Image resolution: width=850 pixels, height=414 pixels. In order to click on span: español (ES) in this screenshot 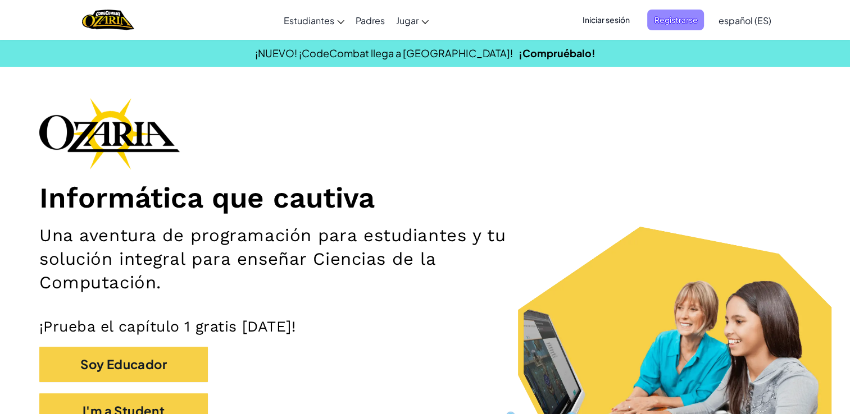, I will do `click(744, 20)`.